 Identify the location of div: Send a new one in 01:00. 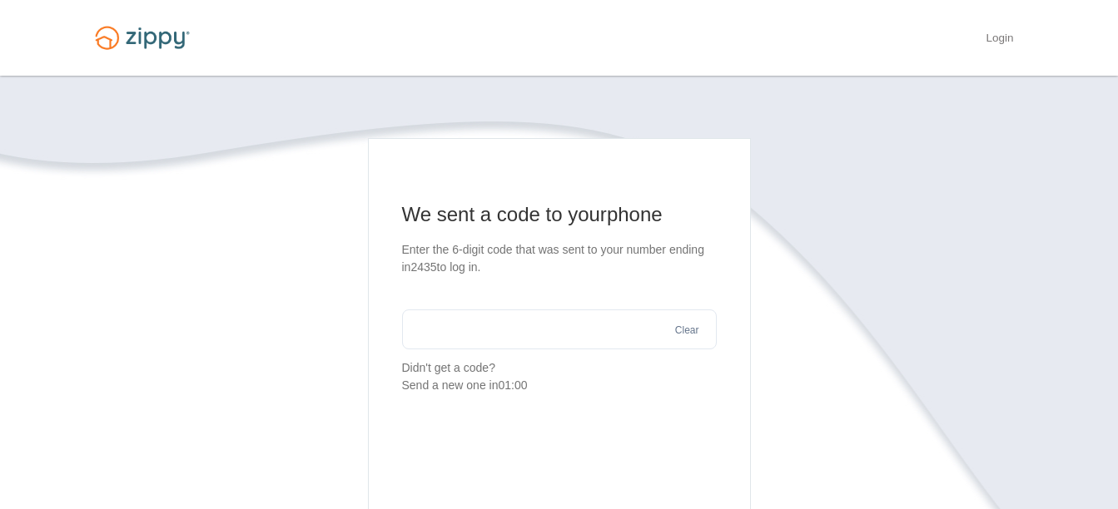
(559, 385).